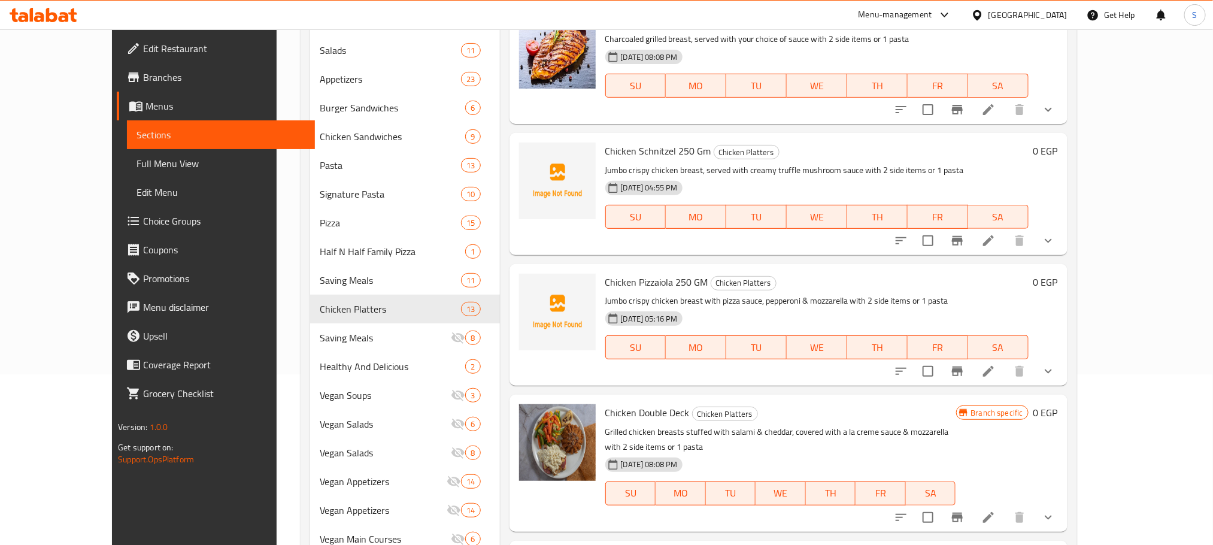 This screenshot has height=545, width=1213. Describe the element at coordinates (225, 106) in the screenshot. I see `span: Menus` at that location.